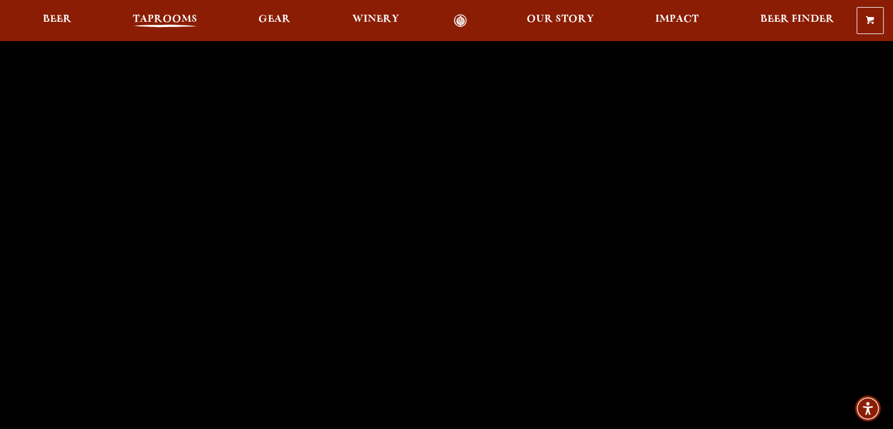 This screenshot has width=893, height=429. Describe the element at coordinates (165, 19) in the screenshot. I see `span: Taprooms` at that location.